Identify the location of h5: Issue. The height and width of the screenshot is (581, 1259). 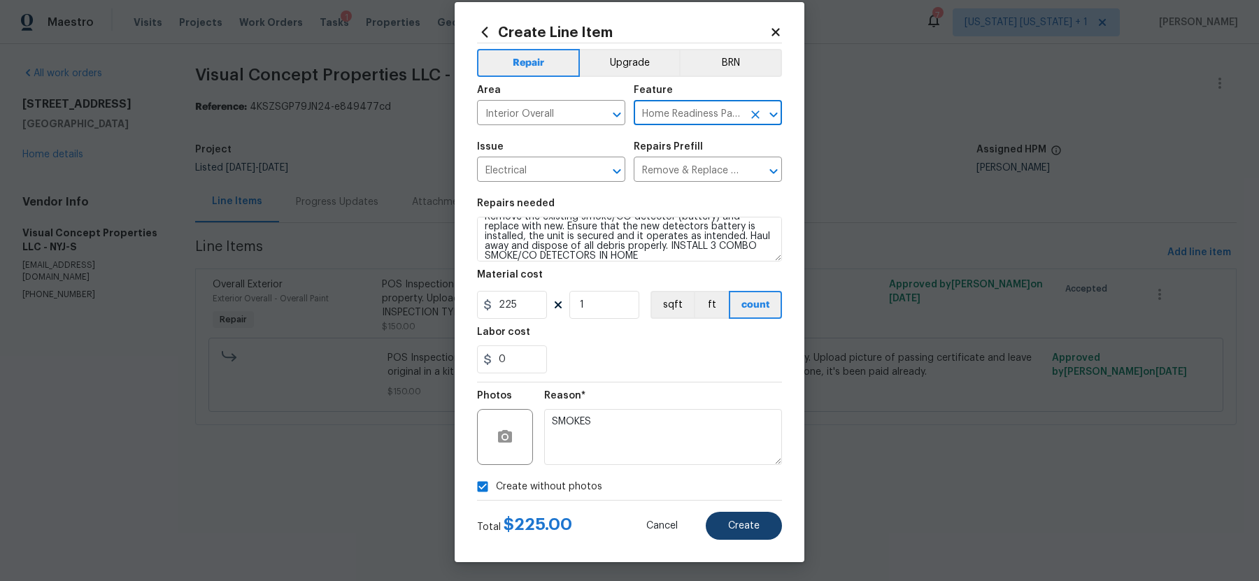
(490, 147).